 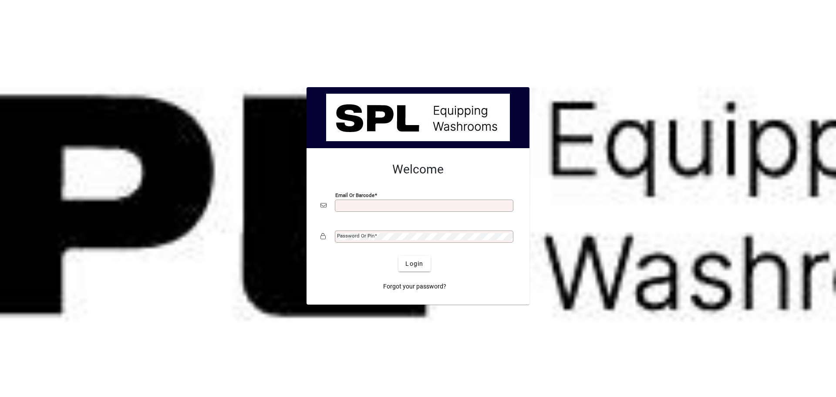 What do you see at coordinates (356, 236) in the screenshot?
I see `mat-label: Password or Pin` at bounding box center [356, 236].